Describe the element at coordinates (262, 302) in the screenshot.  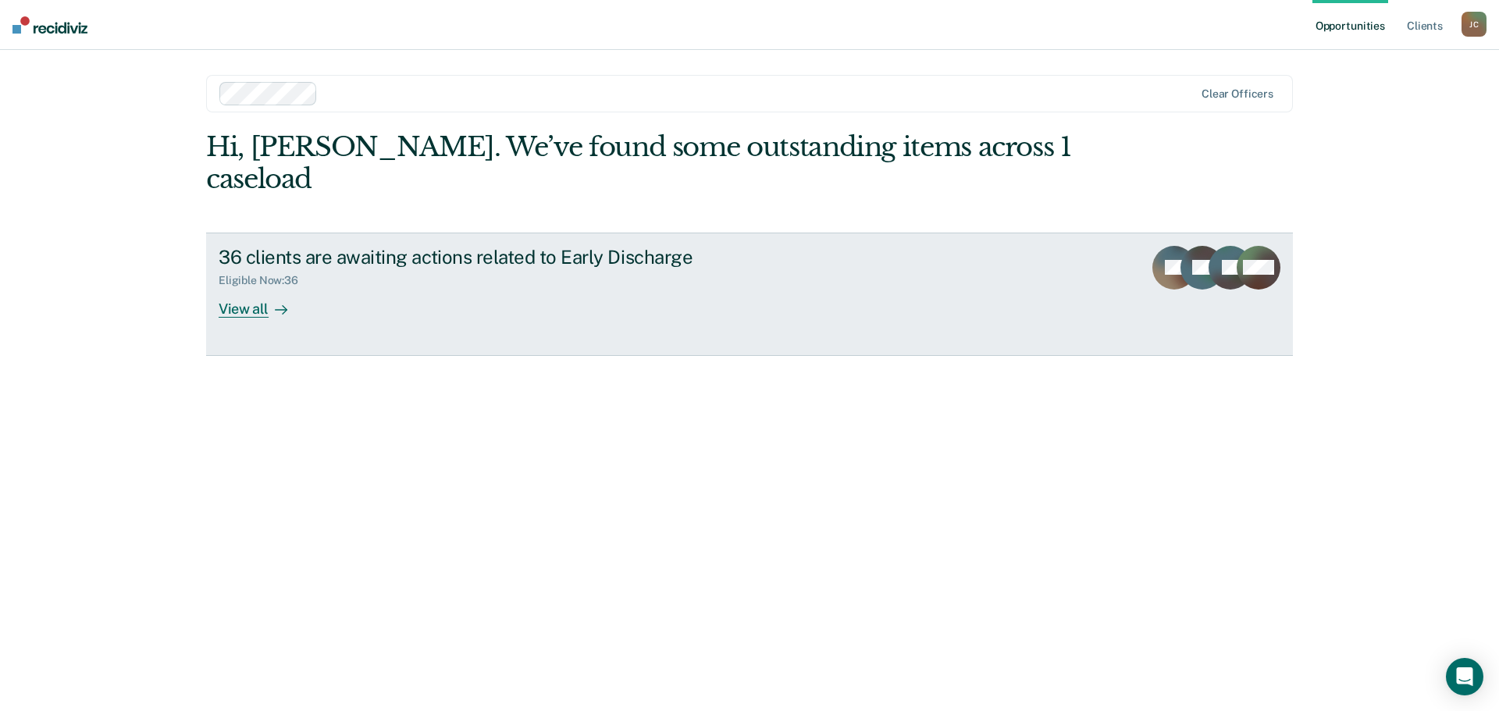
I see `div: View all` at that location.